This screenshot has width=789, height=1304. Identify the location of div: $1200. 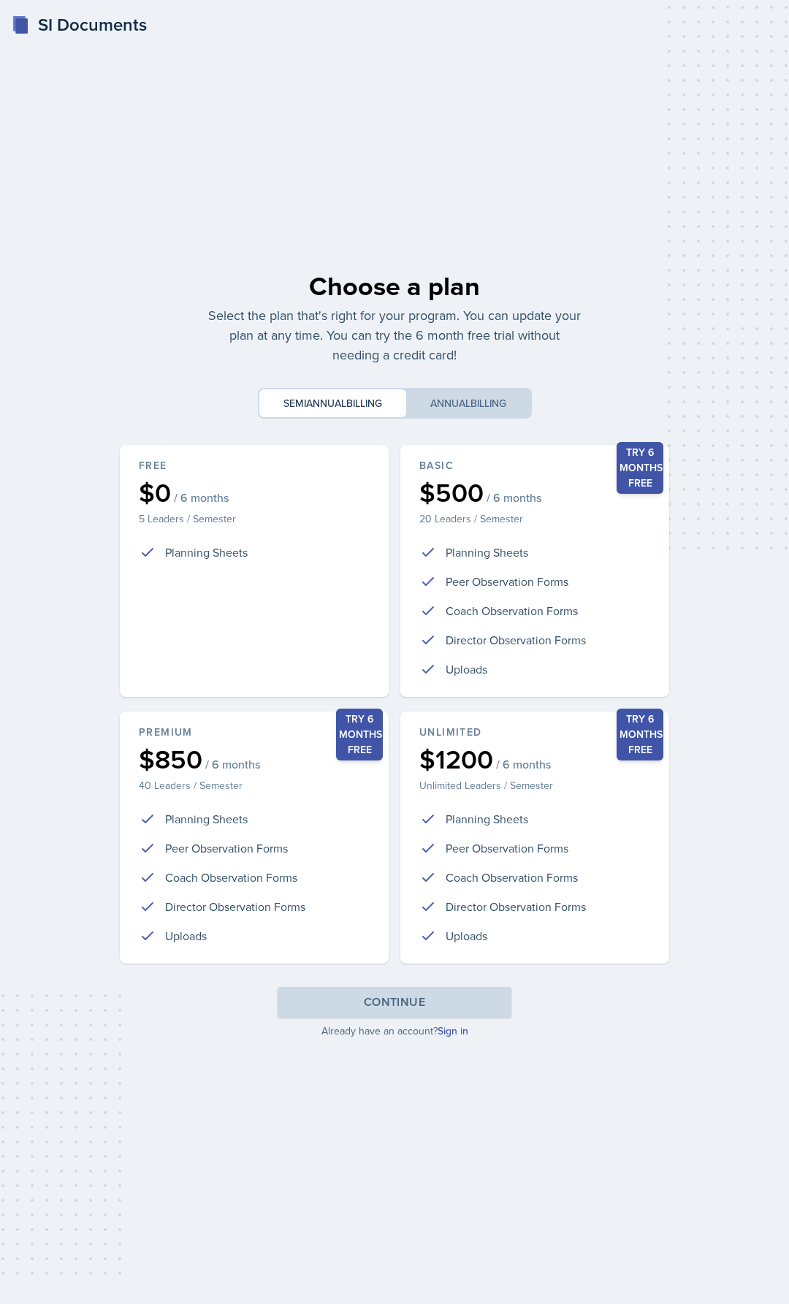
(535, 759).